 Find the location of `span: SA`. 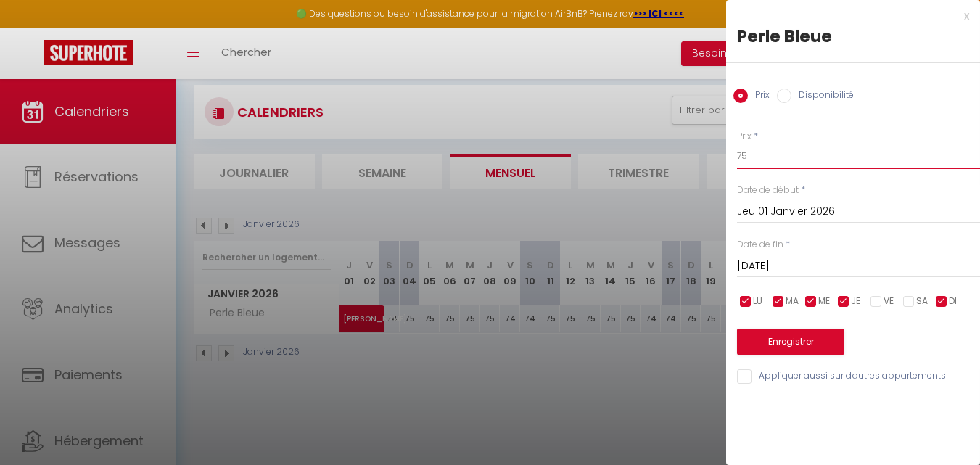

span: SA is located at coordinates (922, 301).